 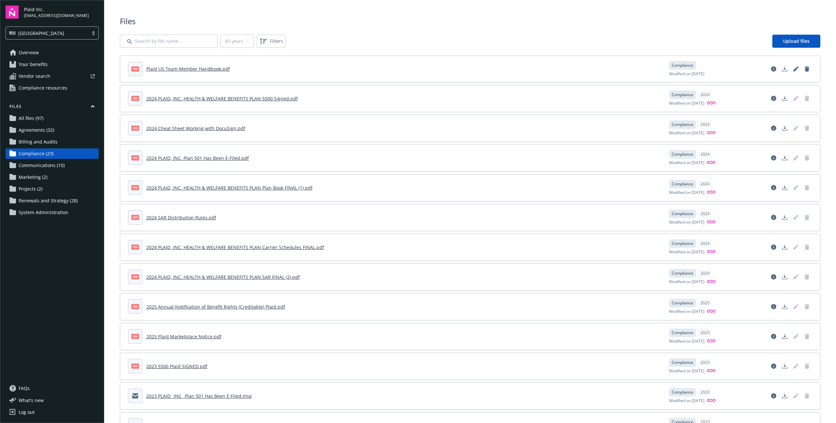 What do you see at coordinates (52, 177) in the screenshot?
I see `a: Marketing (2)` at bounding box center [52, 177].